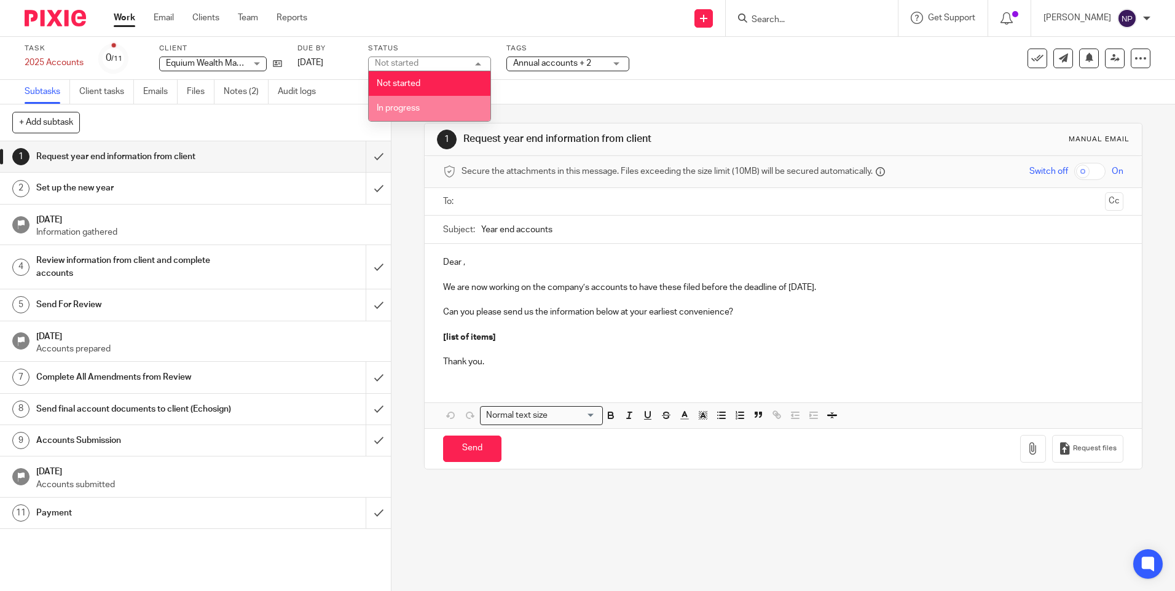 The image size is (1175, 591). What do you see at coordinates (106, 92) in the screenshot?
I see `a: Client tasks` at bounding box center [106, 92].